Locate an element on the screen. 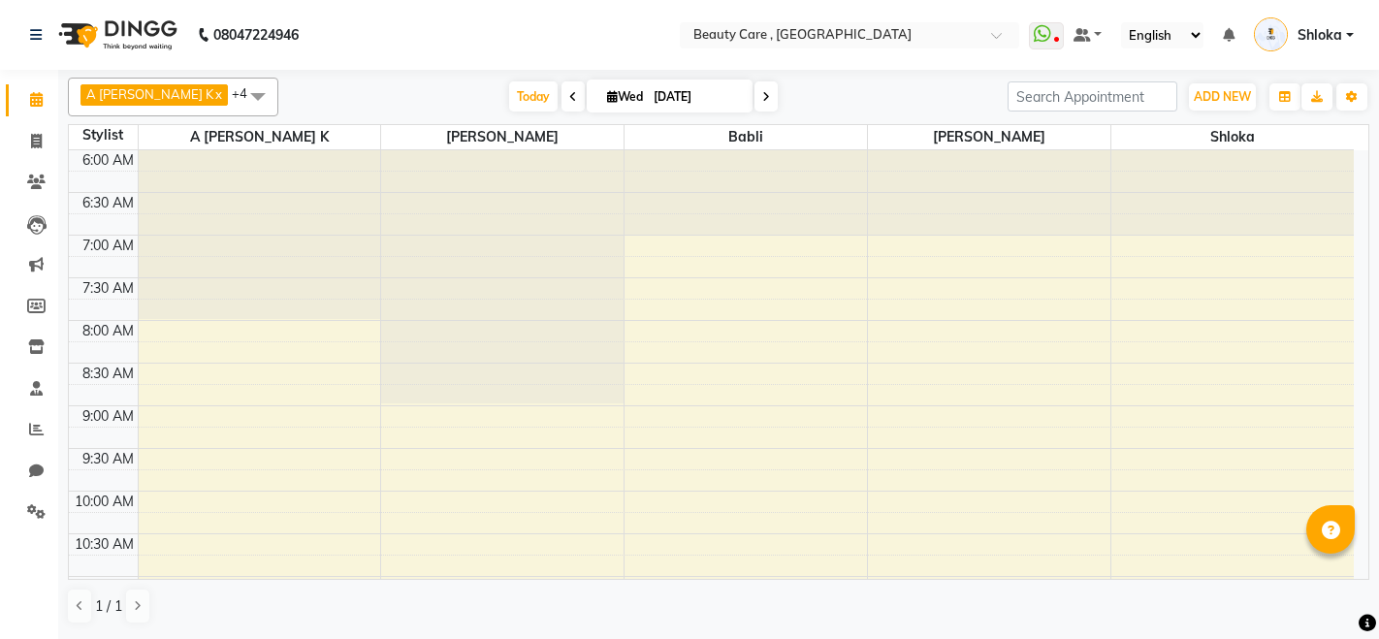 This screenshot has width=1379, height=639. div: 6:00 AM is located at coordinates (108, 160).